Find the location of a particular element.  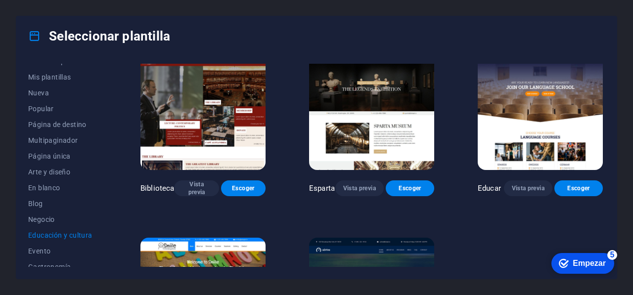

img: Biblioteca is located at coordinates (203, 112).